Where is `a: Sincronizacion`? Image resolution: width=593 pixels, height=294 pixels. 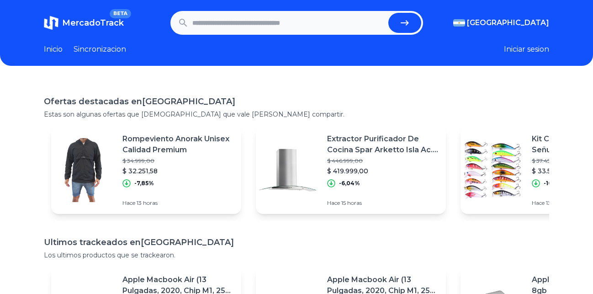
a: Sincronizacion is located at coordinates (100, 49).